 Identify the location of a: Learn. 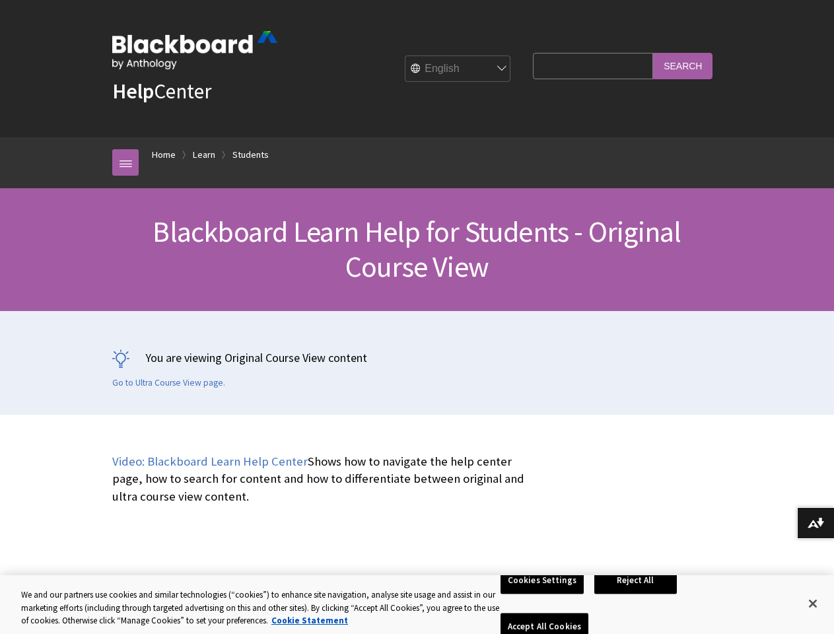
(204, 154).